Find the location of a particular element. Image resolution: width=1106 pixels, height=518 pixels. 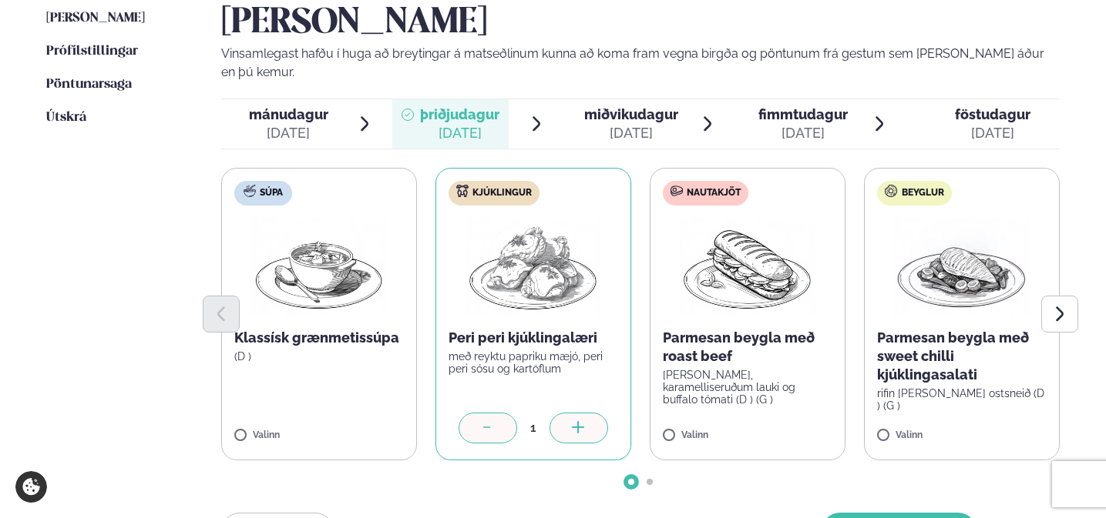

div: 1 is located at coordinates (533, 428).